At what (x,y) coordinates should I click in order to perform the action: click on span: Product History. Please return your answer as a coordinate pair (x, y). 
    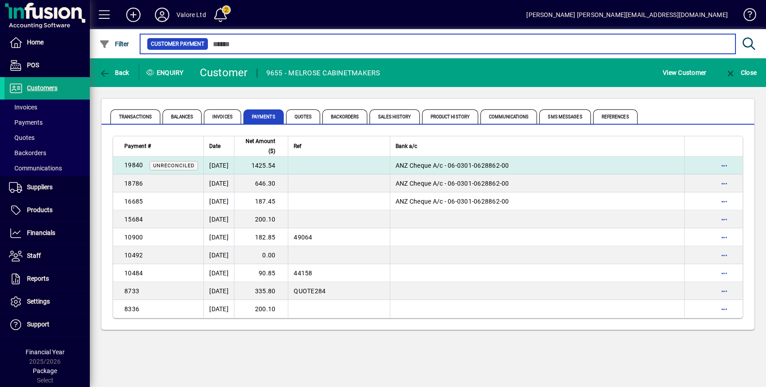
    Looking at the image, I should click on (450, 117).